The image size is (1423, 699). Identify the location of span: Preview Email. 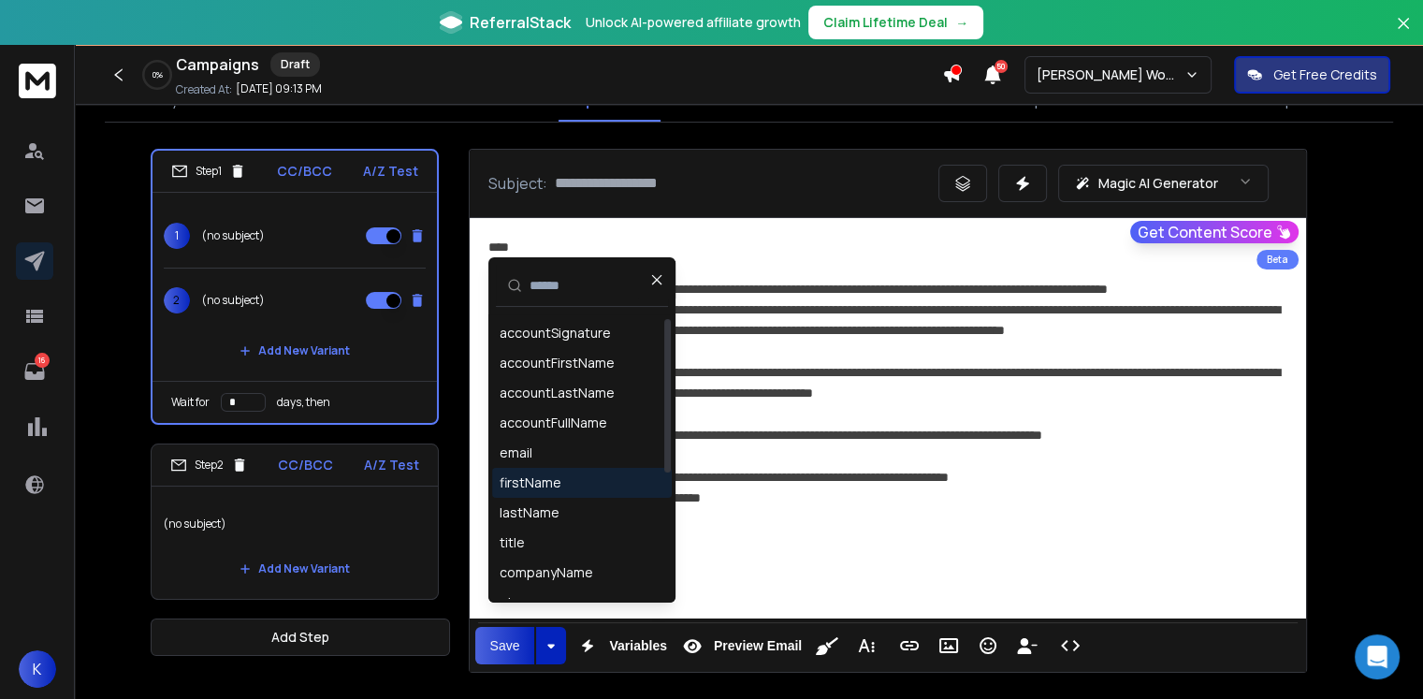
(758, 646).